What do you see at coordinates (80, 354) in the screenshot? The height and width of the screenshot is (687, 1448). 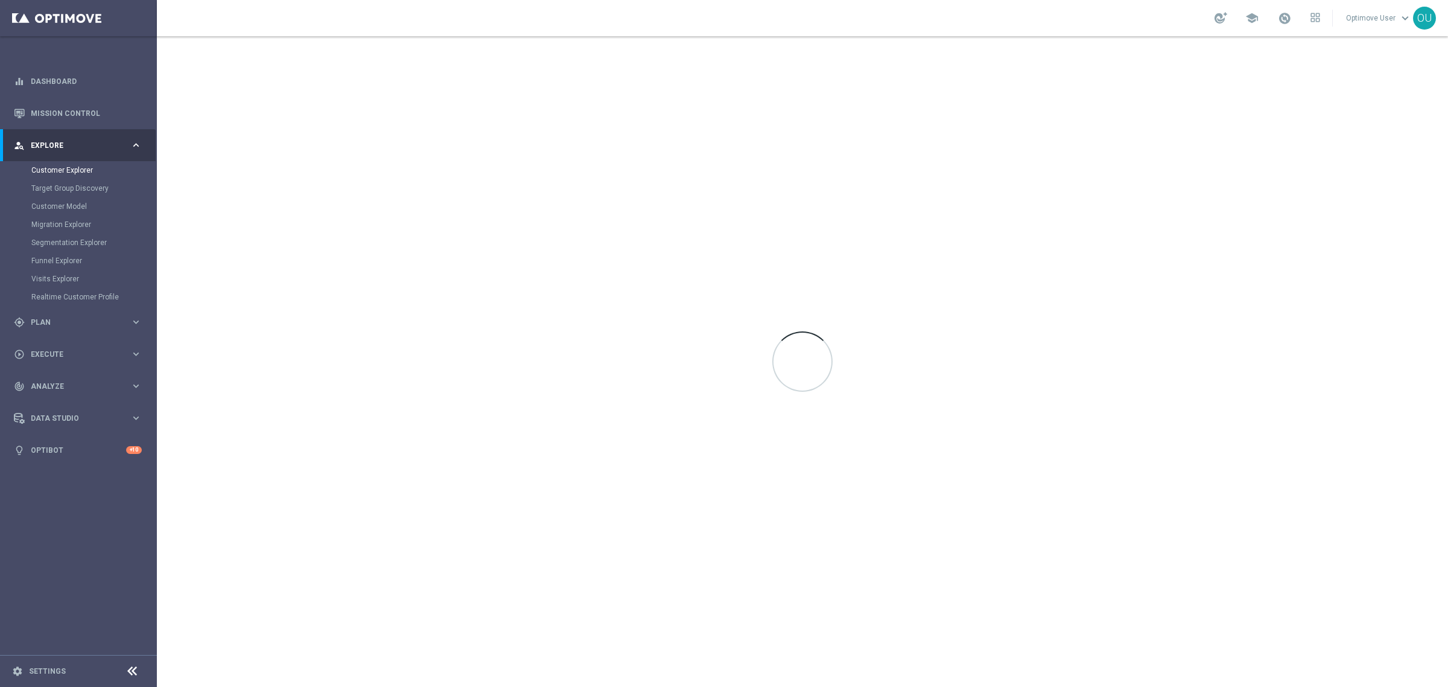 I see `span: Execute` at bounding box center [80, 354].